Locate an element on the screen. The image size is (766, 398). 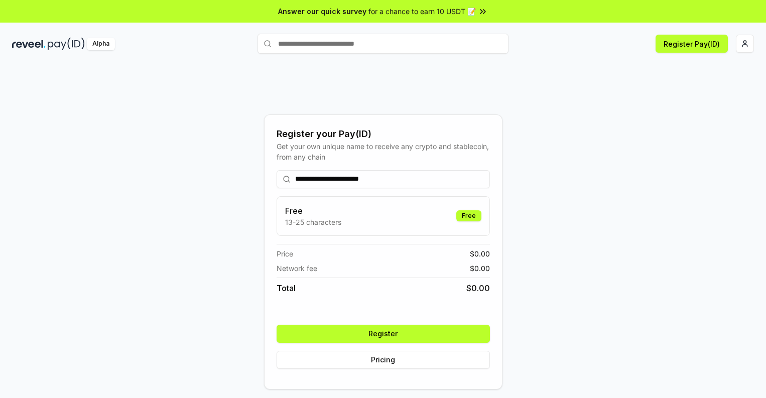
span: Network fee is located at coordinates (297, 268).